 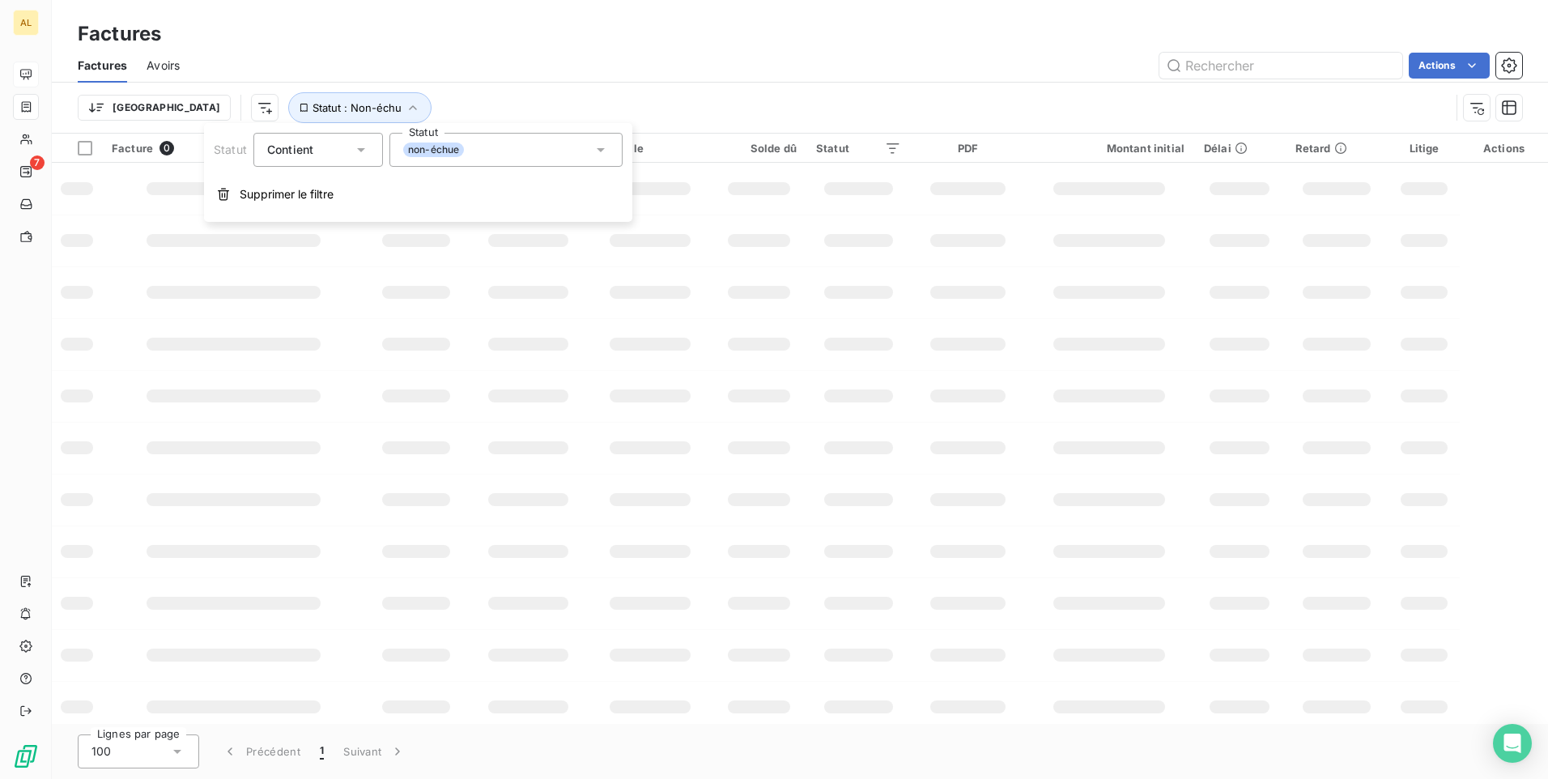 What do you see at coordinates (101, 751) in the screenshot?
I see `span: 100` at bounding box center [101, 751].